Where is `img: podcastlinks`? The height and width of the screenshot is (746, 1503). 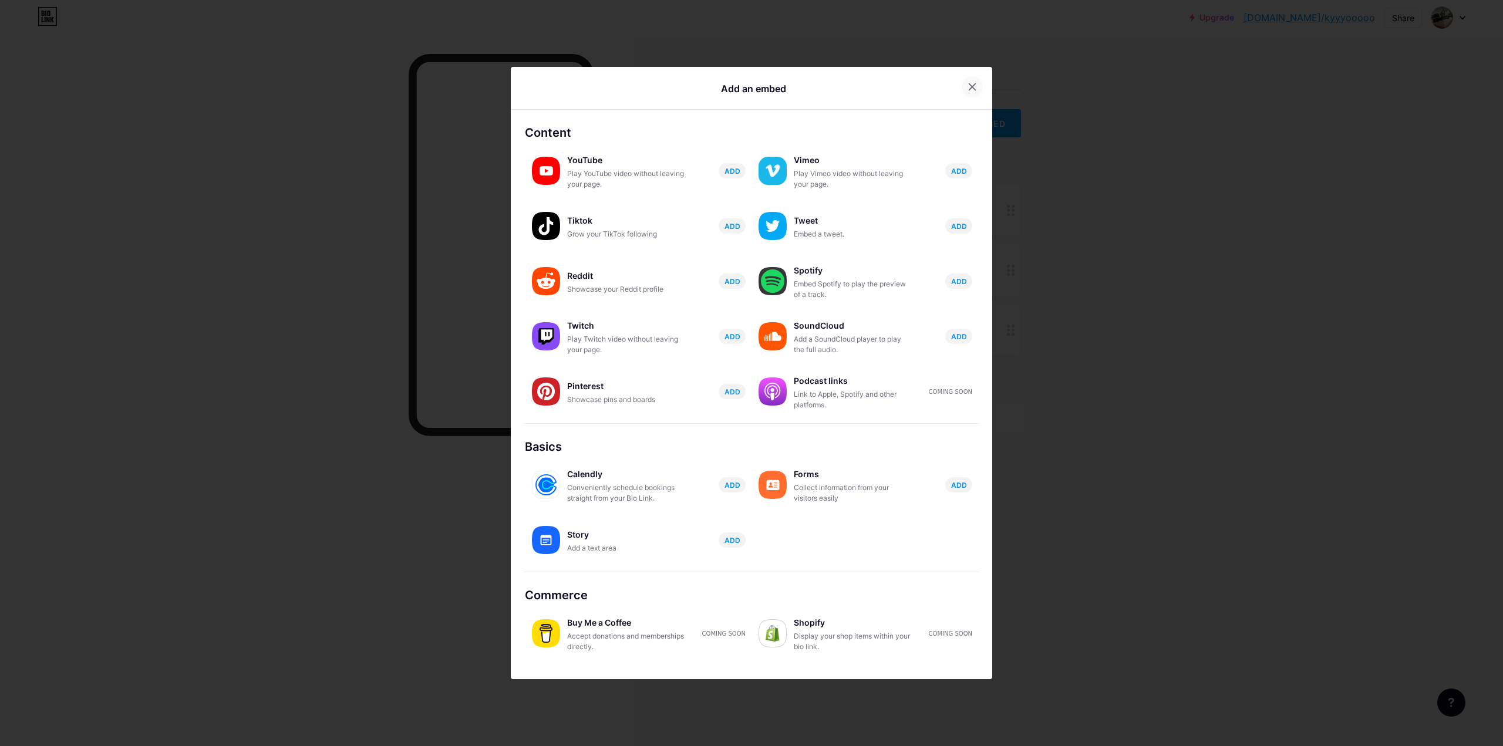
img: podcastlinks is located at coordinates (773, 392).